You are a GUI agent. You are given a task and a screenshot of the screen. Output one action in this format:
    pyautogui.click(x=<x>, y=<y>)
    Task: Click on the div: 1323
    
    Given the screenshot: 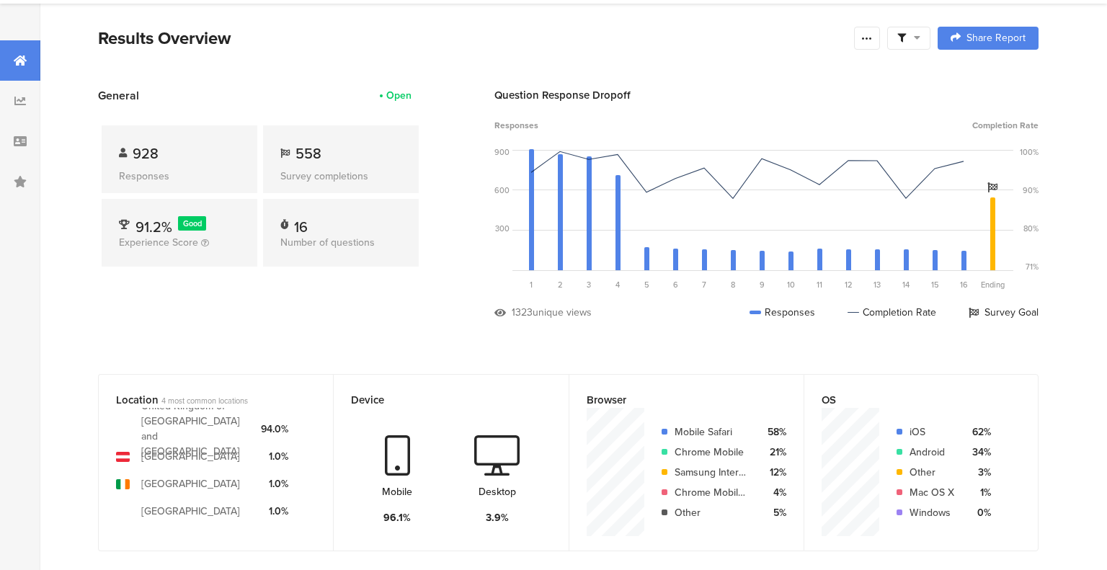 What is the action you would take?
    pyautogui.click(x=522, y=312)
    